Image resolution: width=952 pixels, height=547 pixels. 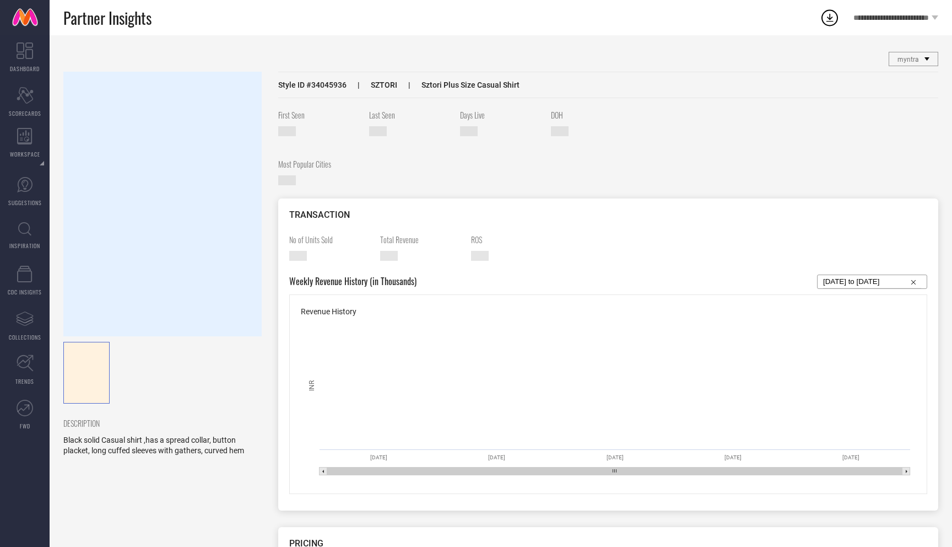 What do you see at coordinates (25, 245) in the screenshot?
I see `span: INSPIRATION` at bounding box center [25, 245].